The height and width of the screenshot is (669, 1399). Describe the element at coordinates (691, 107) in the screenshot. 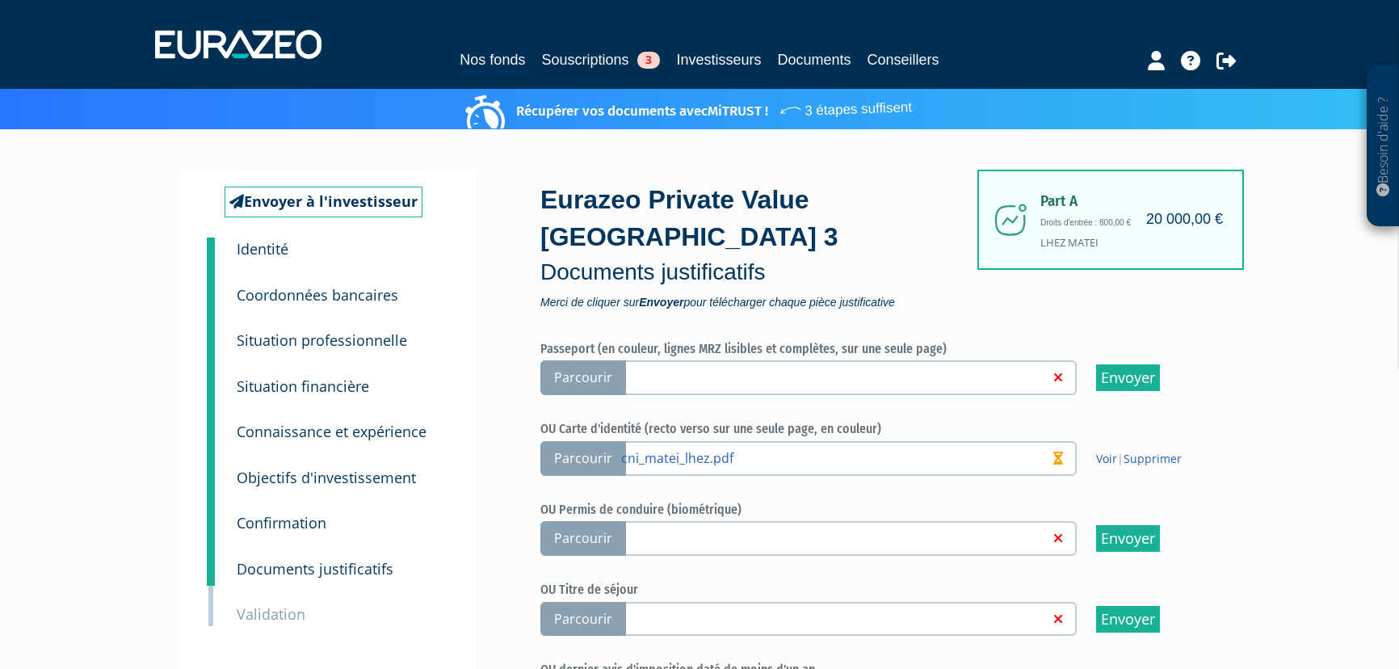

I see `p: Récupérer vos documents avec` at that location.